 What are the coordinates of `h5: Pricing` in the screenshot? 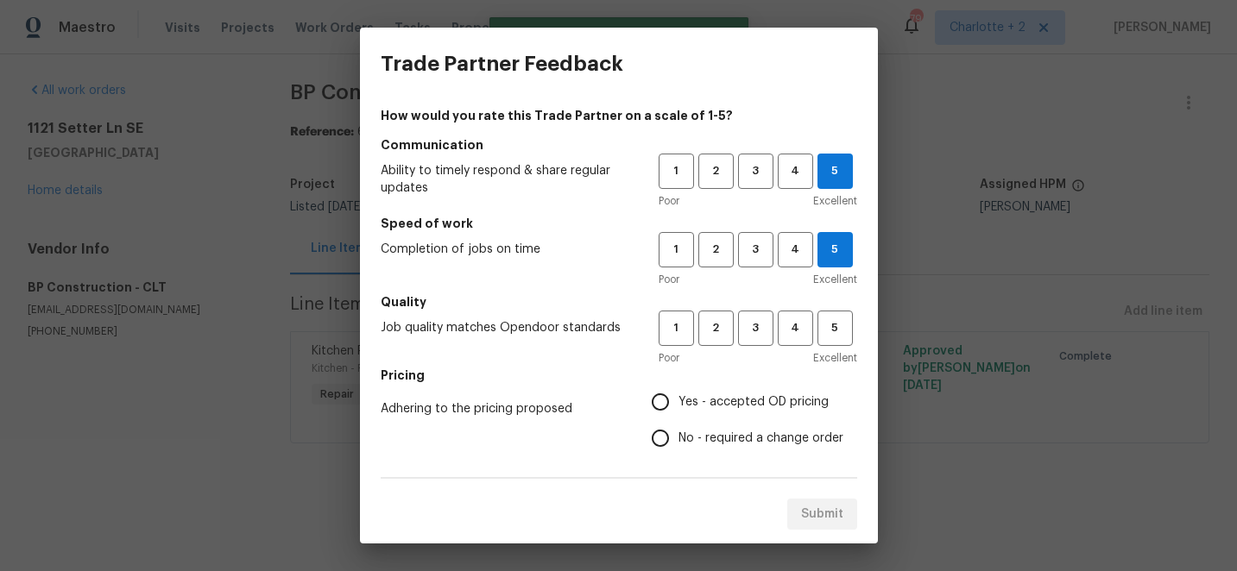 It's located at (619, 375).